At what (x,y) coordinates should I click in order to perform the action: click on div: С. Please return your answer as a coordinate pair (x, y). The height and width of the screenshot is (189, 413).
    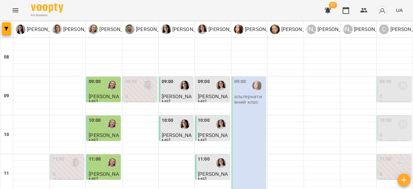
    Looking at the image, I should click on (384, 29).